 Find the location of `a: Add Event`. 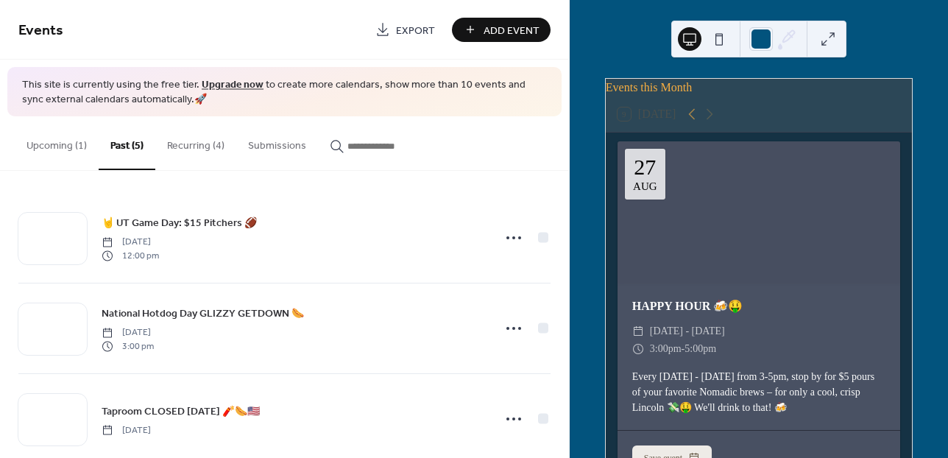

a: Add Event is located at coordinates (501, 29).